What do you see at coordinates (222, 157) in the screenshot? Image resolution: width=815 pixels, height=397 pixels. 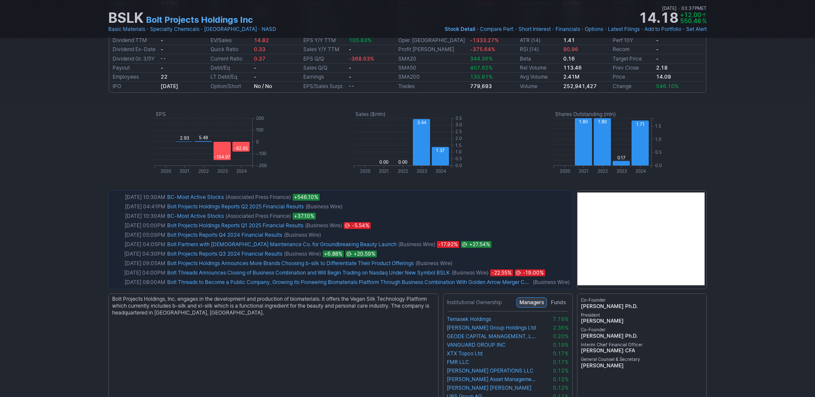 I see `text: -154.97` at bounding box center [222, 157].